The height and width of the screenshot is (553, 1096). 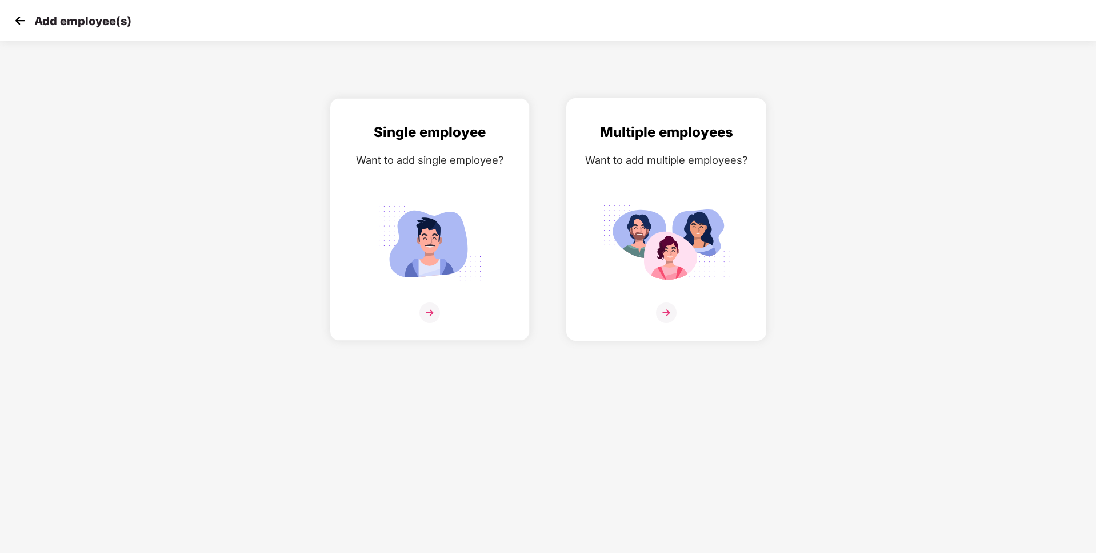 I want to click on img: svg+xml;base64,PHN2ZyB4bWxucz0iaHR0cDovL3d3dy53My5vcmcvMjAwMC9zdmciIGlkPSJTaW5nbGVfZW1wbG95ZWUiIH..., so click(x=430, y=244).